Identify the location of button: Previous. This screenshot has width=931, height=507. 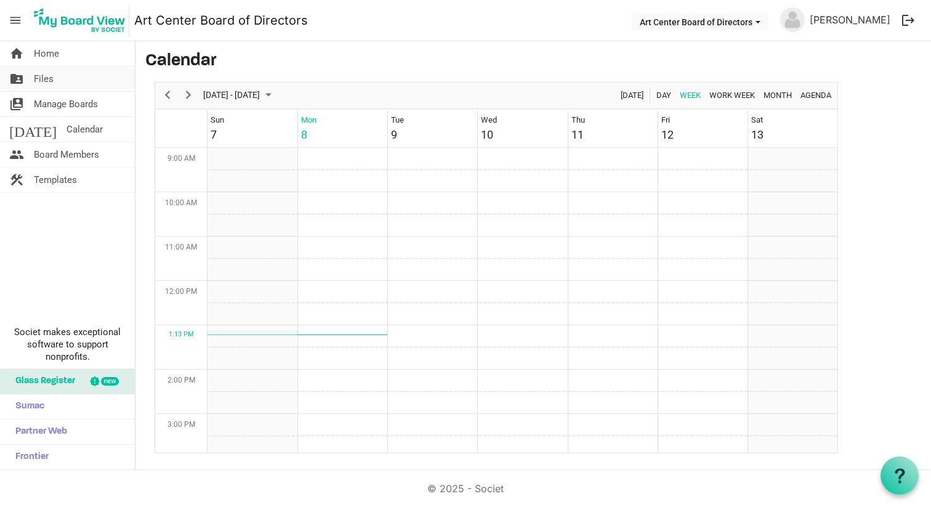
(167, 95).